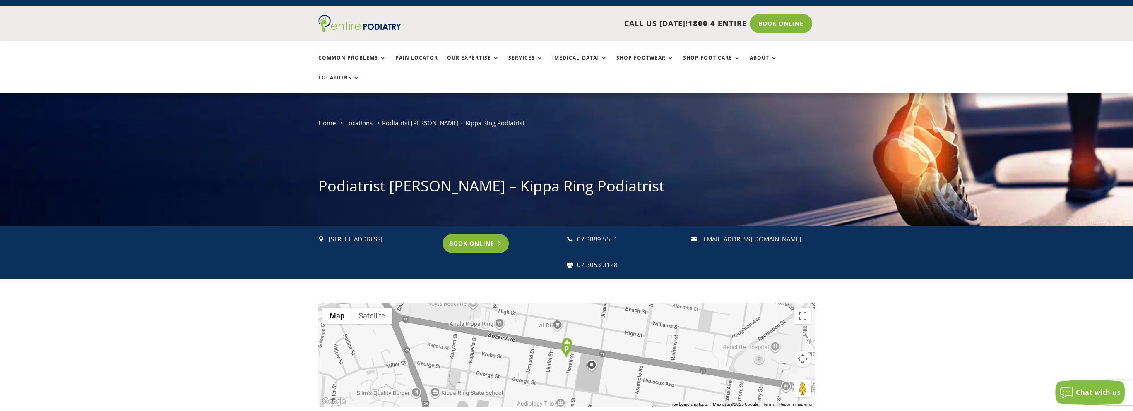  I want to click on button: Show street map, so click(337, 316).